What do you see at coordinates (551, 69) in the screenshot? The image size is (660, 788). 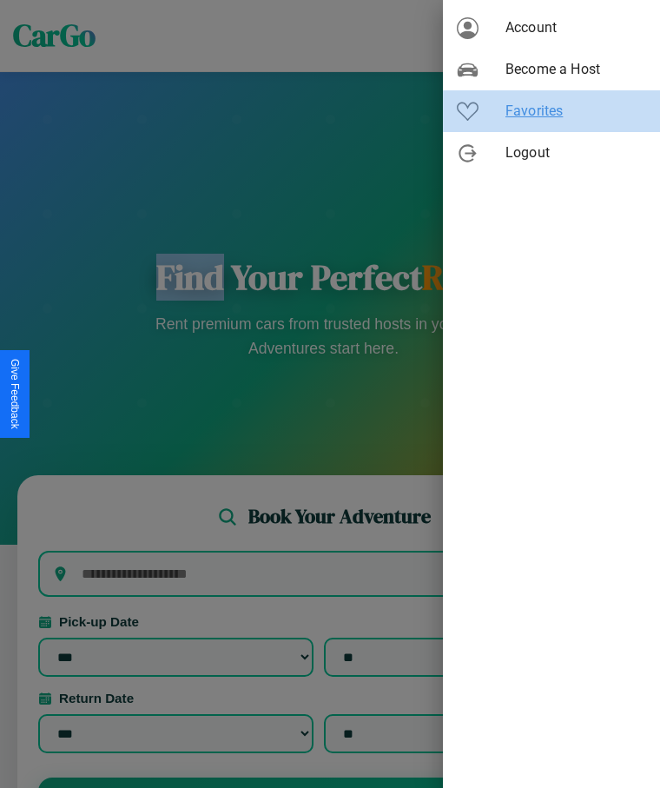 I see `div: Become a Host` at bounding box center [551, 69].